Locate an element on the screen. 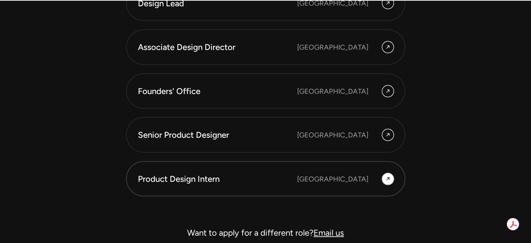 This screenshot has height=243, width=531. div: Want to apply for a different role? is located at coordinates (266, 233).